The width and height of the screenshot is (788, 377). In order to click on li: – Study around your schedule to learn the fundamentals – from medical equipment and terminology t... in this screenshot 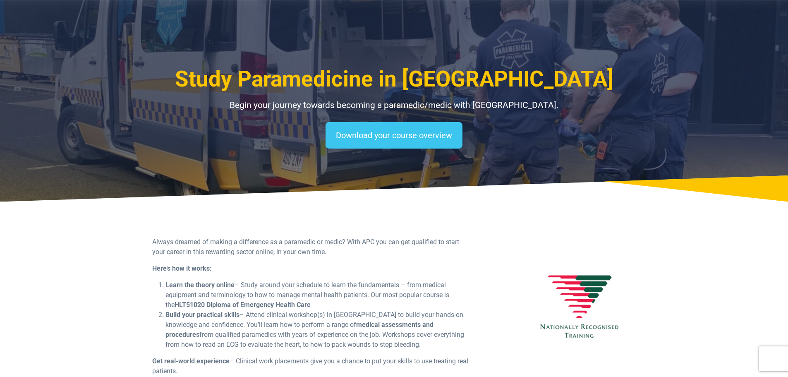, I will do `click(319, 295)`.